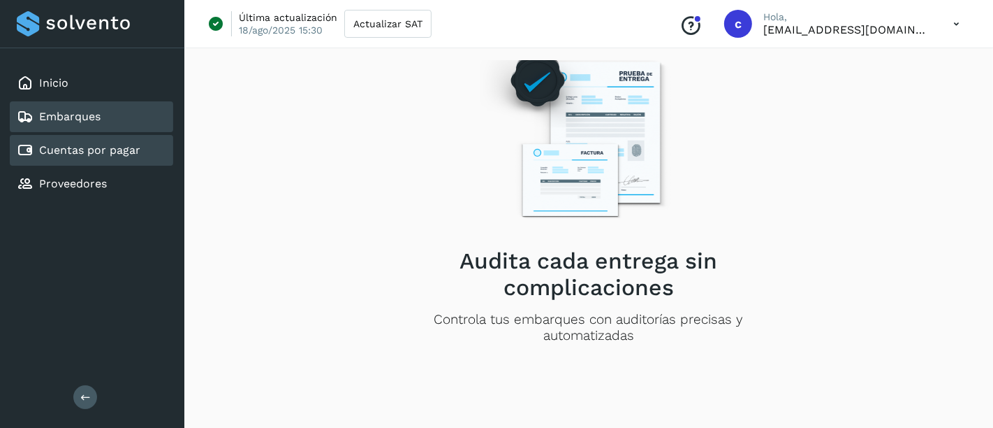  Describe the element at coordinates (589, 328) in the screenshot. I see `p: Controla tus embarques con auditorías precisas y automatizadas` at that location.